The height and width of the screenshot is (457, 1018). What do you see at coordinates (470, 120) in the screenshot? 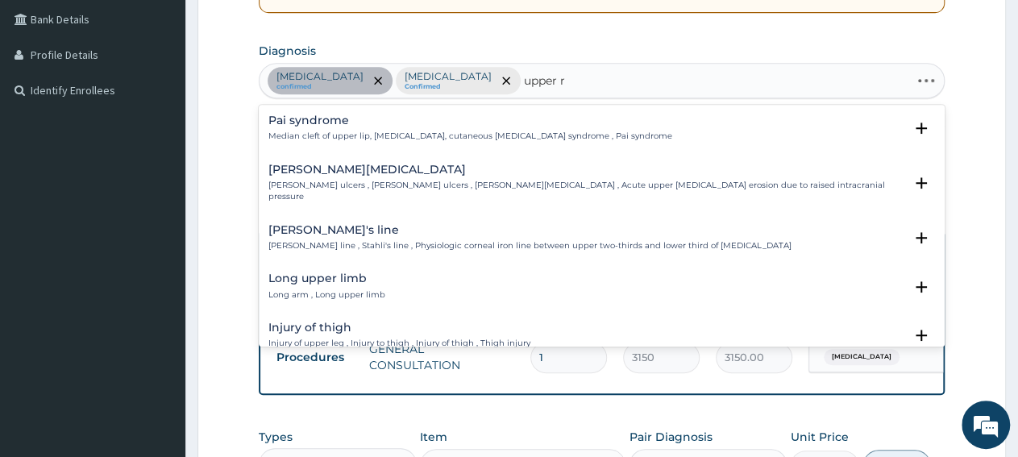
I see `h4: Pai syndrome` at bounding box center [470, 120].